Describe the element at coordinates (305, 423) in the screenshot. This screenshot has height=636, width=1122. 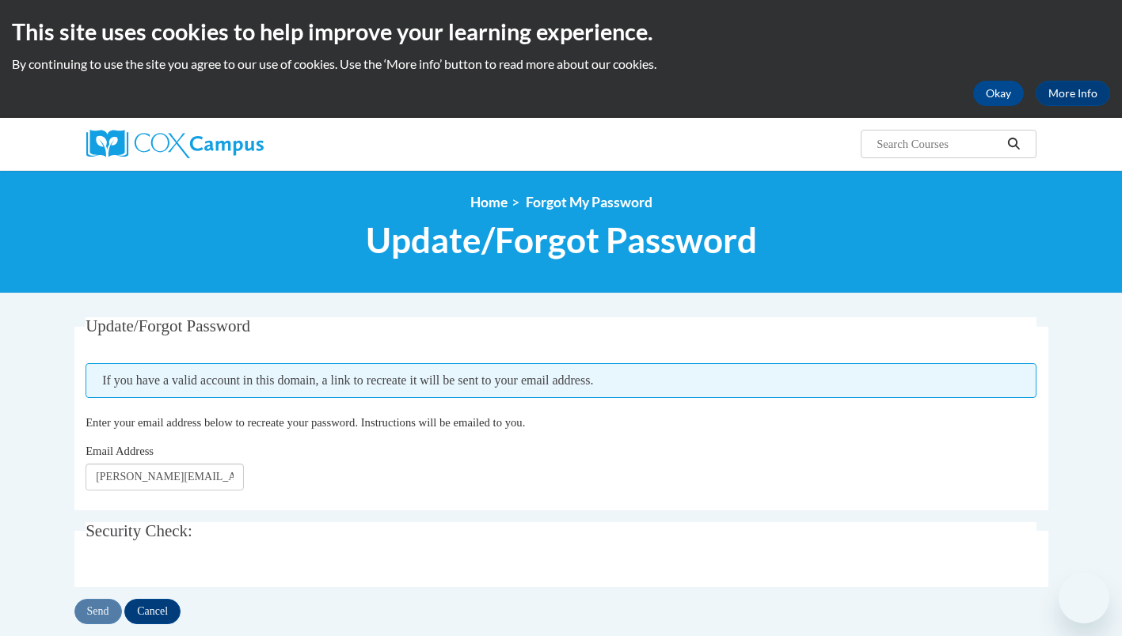
I see `span: Enter your email address below to recreate your password. Instructions will be emailed to you.` at that location.